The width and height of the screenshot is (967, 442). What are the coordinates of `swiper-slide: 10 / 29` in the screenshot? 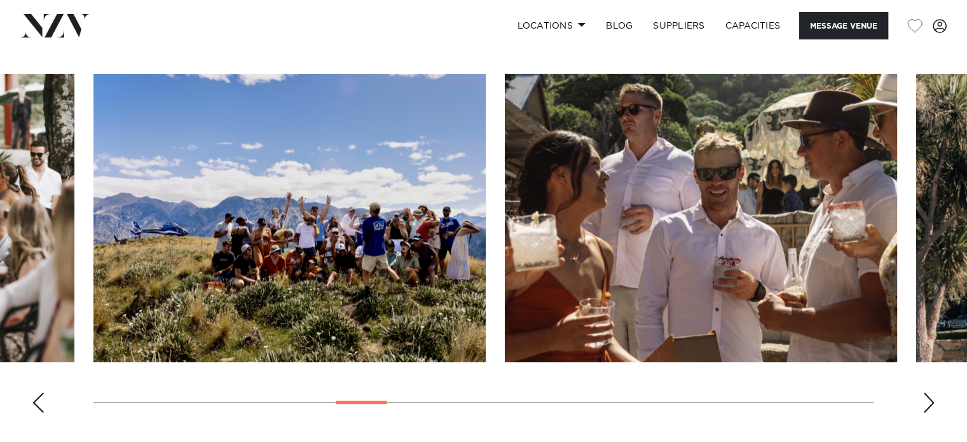 It's located at (289, 217).